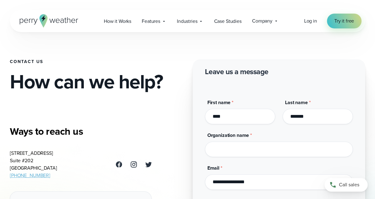  I want to click on h2: How can we help?, so click(96, 81).